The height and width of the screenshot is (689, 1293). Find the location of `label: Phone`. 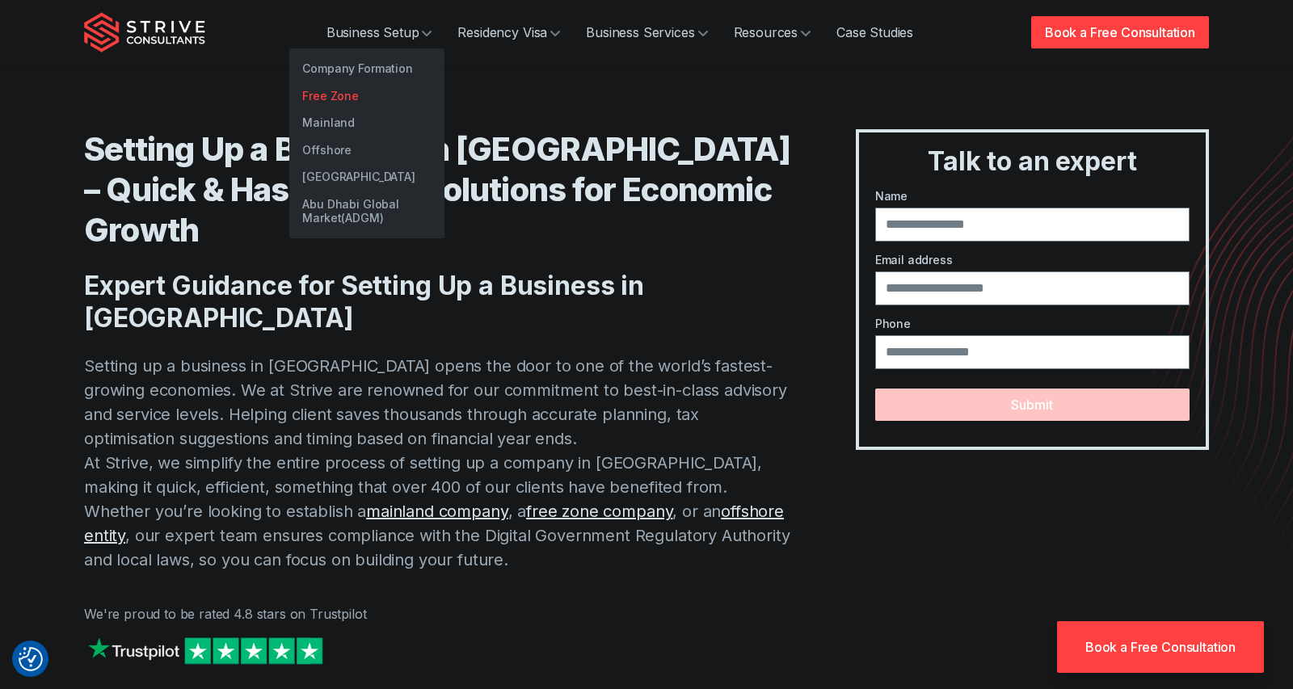

label: Phone is located at coordinates (1032, 323).